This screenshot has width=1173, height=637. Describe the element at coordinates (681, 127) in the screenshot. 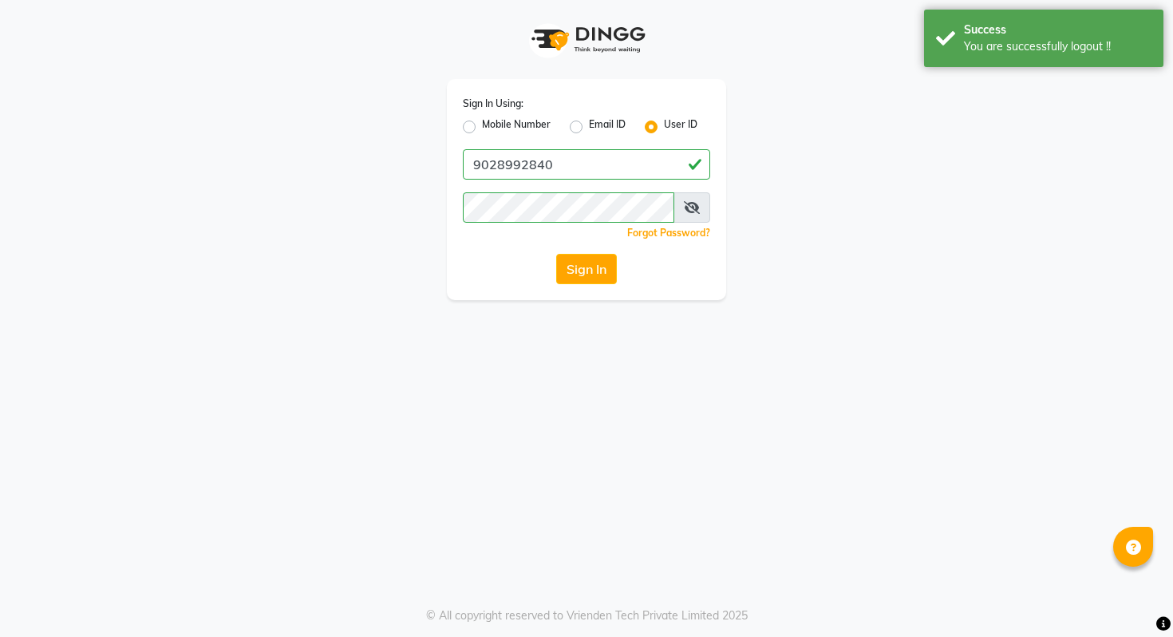

I see `label: User ID` at that location.